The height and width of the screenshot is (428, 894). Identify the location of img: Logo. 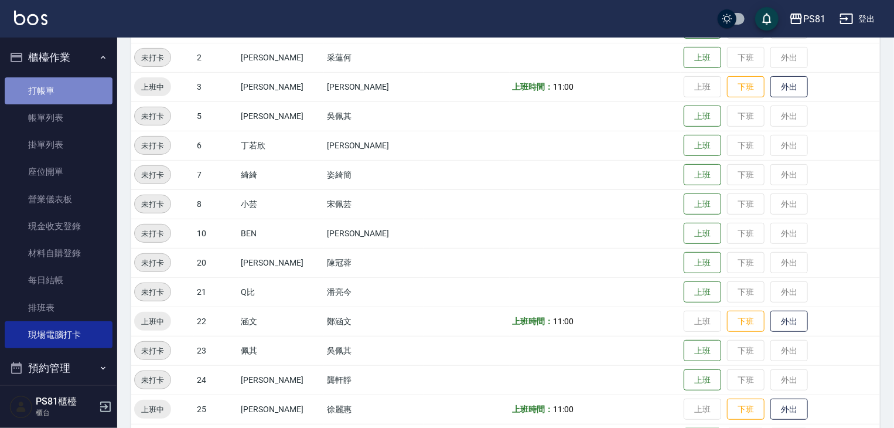
(30, 18).